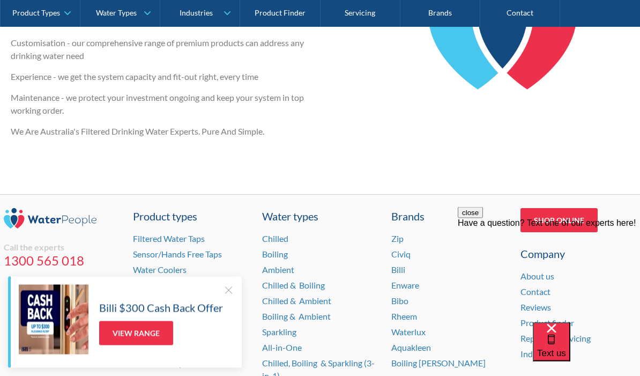 The height and width of the screenshot is (376, 640). I want to click on a: Chilled, so click(275, 239).